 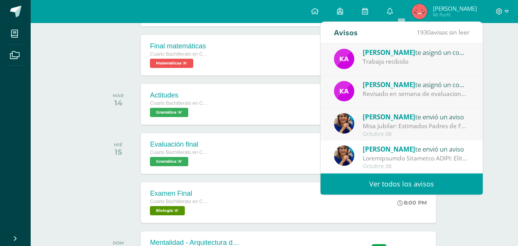 I want to click on div: Revisado en semana de evaluaciones. Puede crear su propio sistema de vida, no hay problema pero s..., so click(x=416, y=94).